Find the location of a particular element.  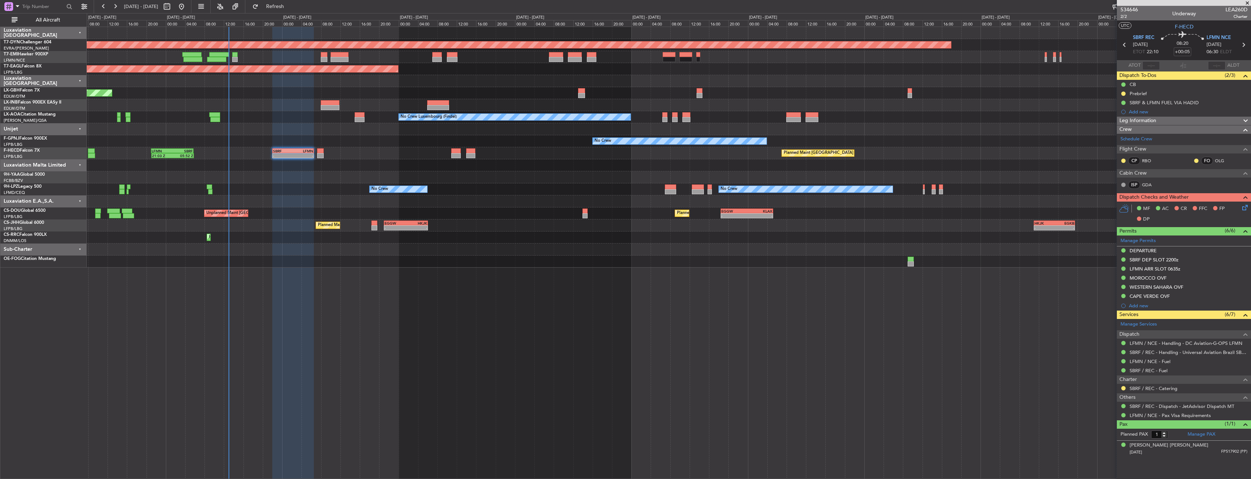

div: No Crew Luxembourg (Findel) is located at coordinates (429, 117).